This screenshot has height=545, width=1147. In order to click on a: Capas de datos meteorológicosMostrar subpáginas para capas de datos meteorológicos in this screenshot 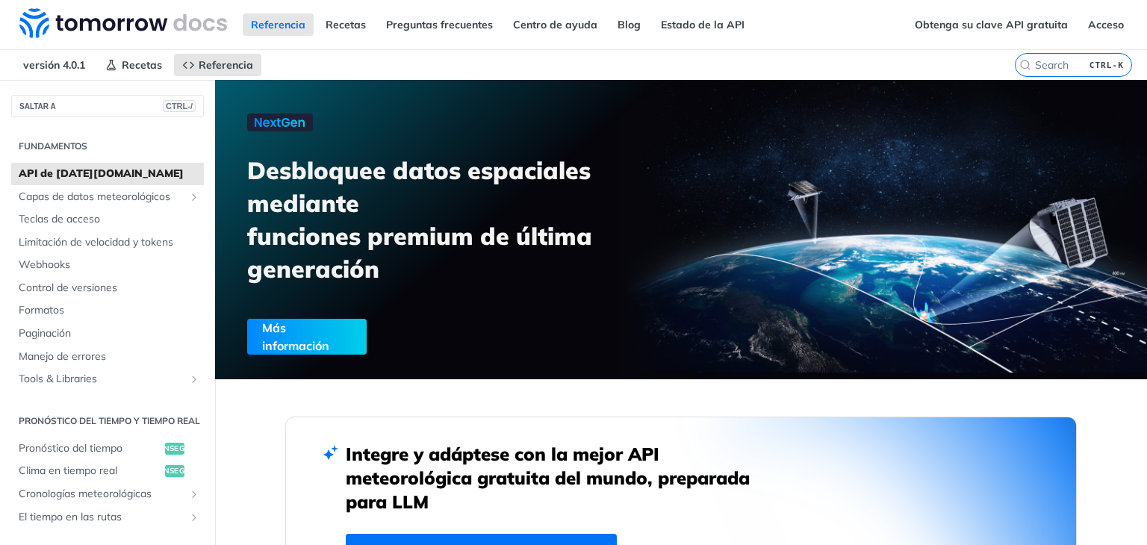, I will do `click(108, 197)`.